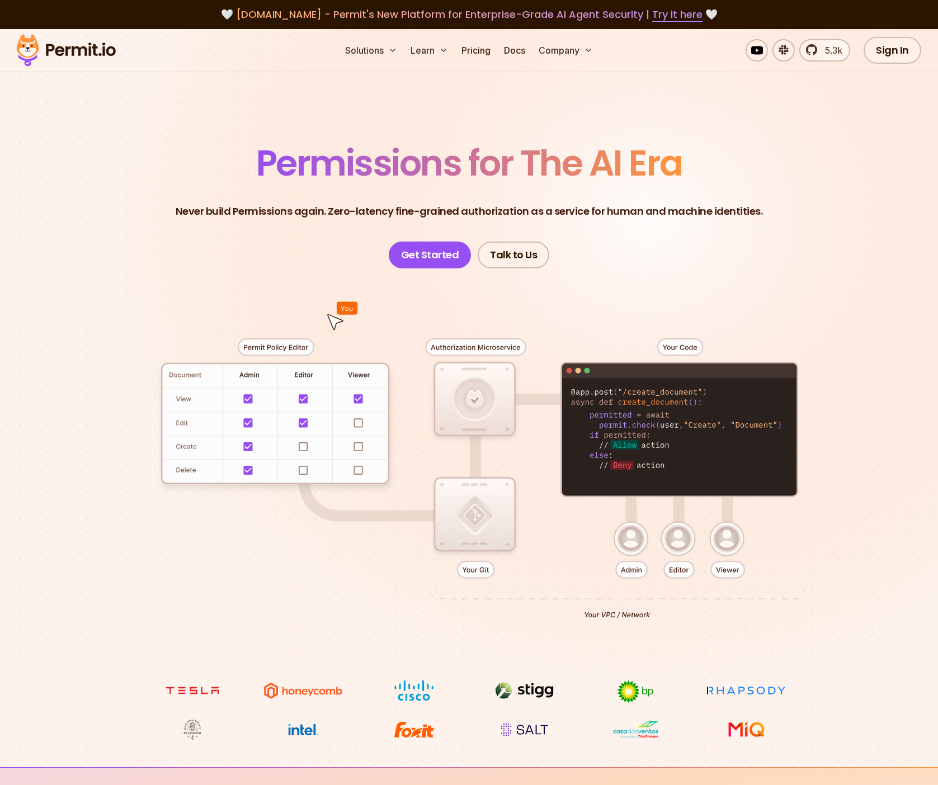 The image size is (938, 785). I want to click on img: MIQ, so click(746, 730).